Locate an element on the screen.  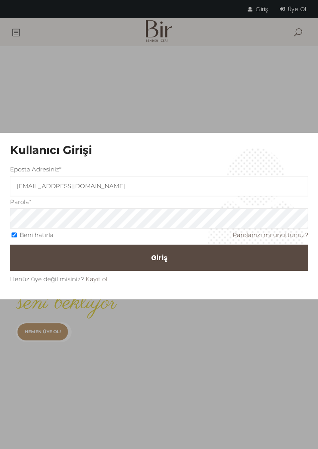
label: Eposta Adresiniz* is located at coordinates (36, 169).